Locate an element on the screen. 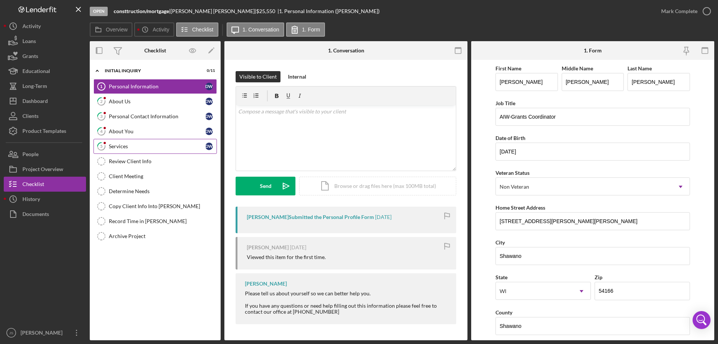  label: Last Name is located at coordinates (639, 68).